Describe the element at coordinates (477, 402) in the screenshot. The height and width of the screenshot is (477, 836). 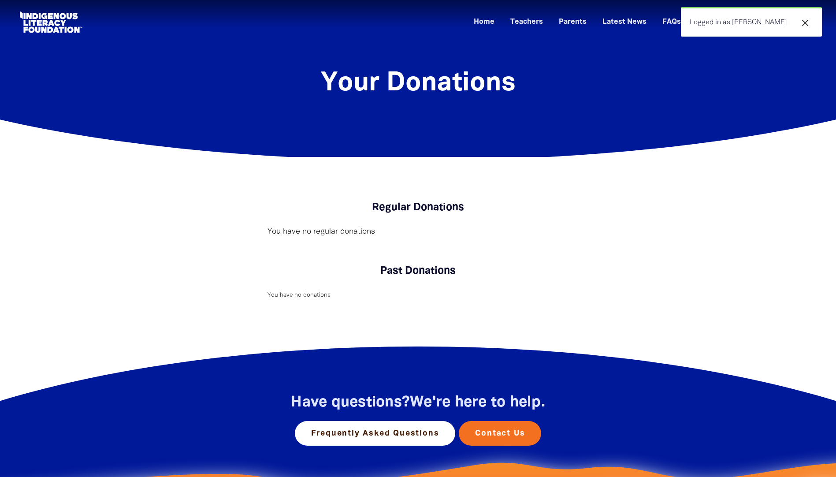
I see `strong: We're here to help.` at that location.